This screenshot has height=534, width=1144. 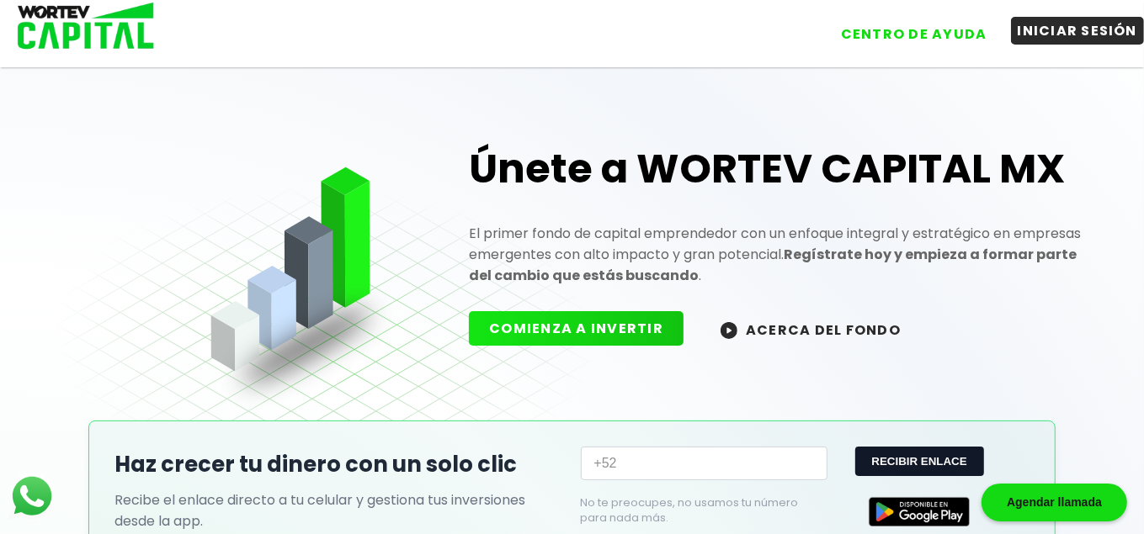 I want to click on button: COMIENZA A INVERTIR, so click(x=576, y=328).